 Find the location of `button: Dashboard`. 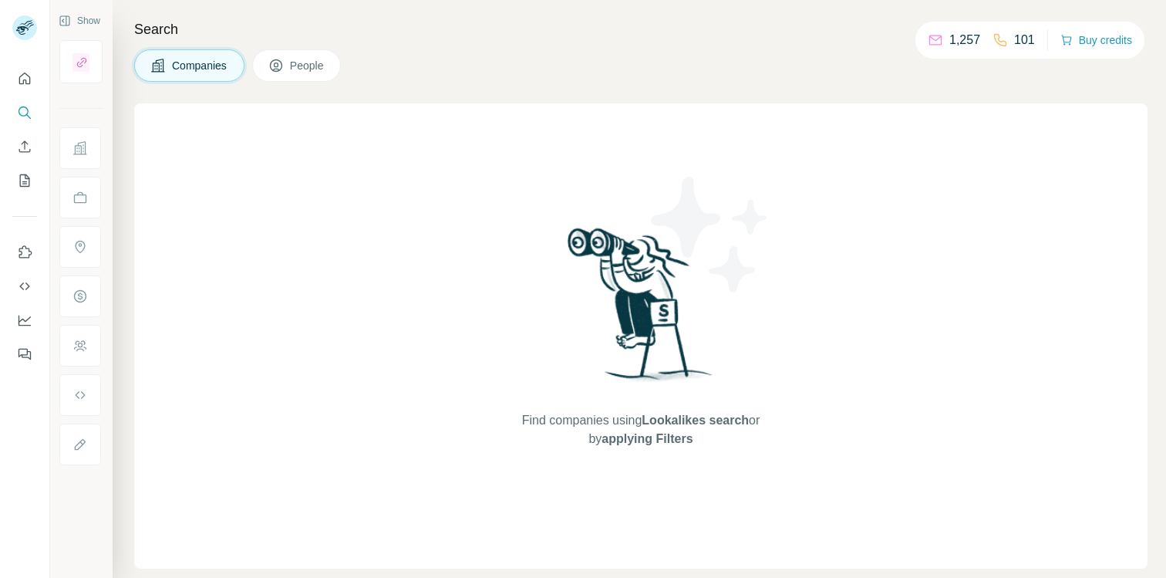

button: Dashboard is located at coordinates (25, 320).